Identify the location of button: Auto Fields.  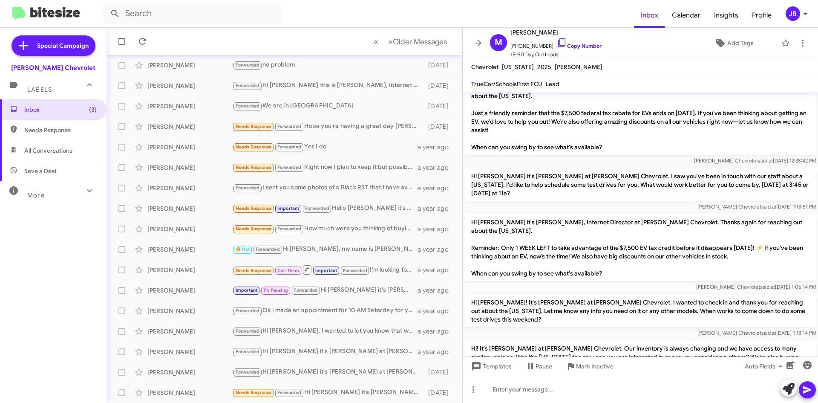
(766, 366).